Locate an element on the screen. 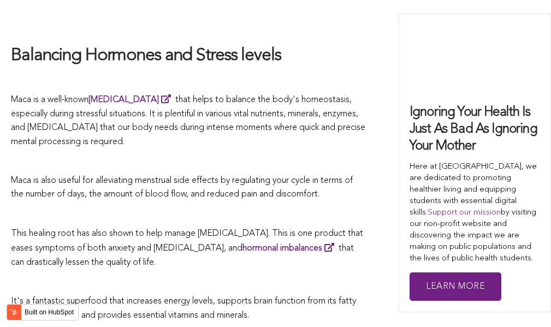  button: Built on HubSpot is located at coordinates (43, 312).